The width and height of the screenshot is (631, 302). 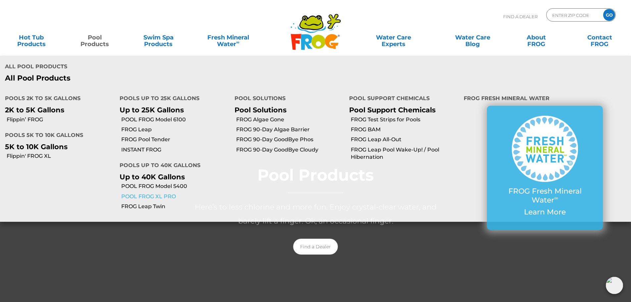 What do you see at coordinates (520, 17) in the screenshot?
I see `p: Find A Dealer` at bounding box center [520, 17].